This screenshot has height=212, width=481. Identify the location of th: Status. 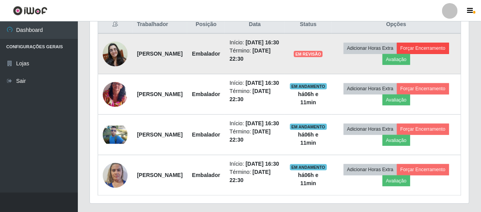
(308, 25).